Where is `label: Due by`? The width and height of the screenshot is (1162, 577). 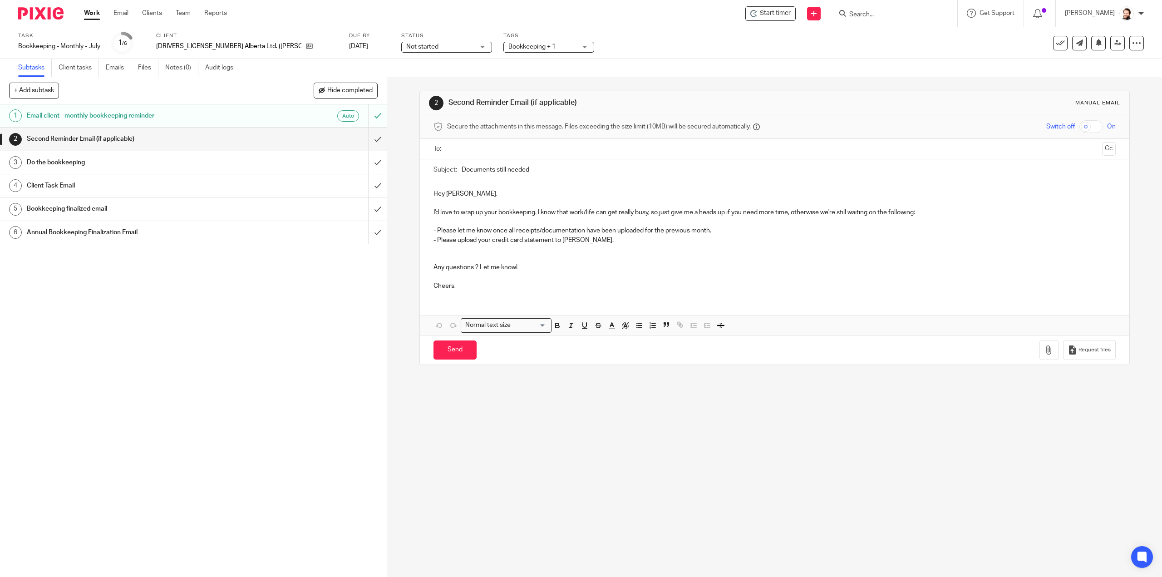 label: Due by is located at coordinates (369, 36).